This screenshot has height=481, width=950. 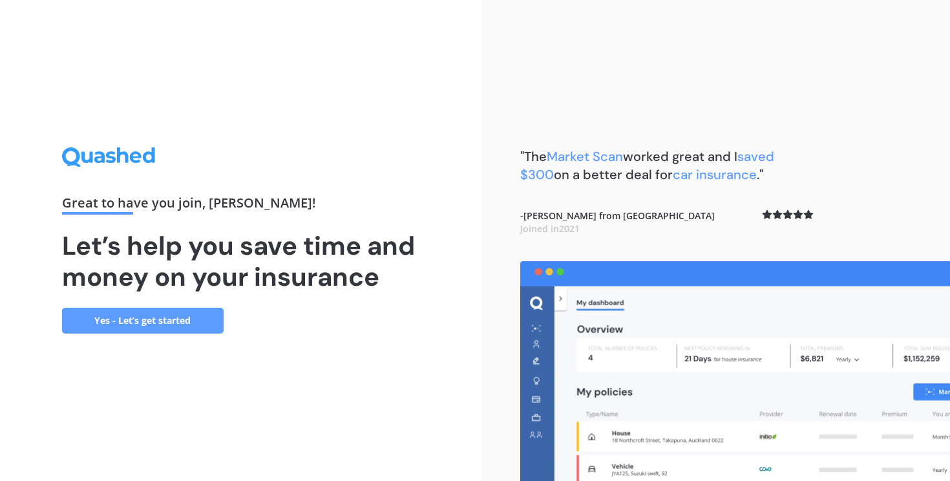 What do you see at coordinates (143, 321) in the screenshot?
I see `a: Yes - Let’s get started` at bounding box center [143, 321].